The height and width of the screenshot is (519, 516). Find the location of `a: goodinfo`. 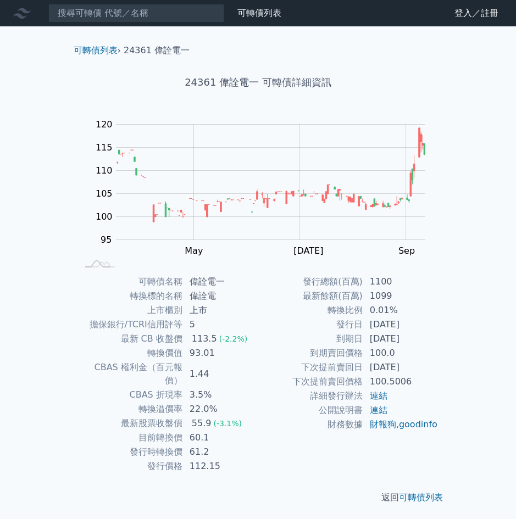

a: goodinfo is located at coordinates (418, 424).